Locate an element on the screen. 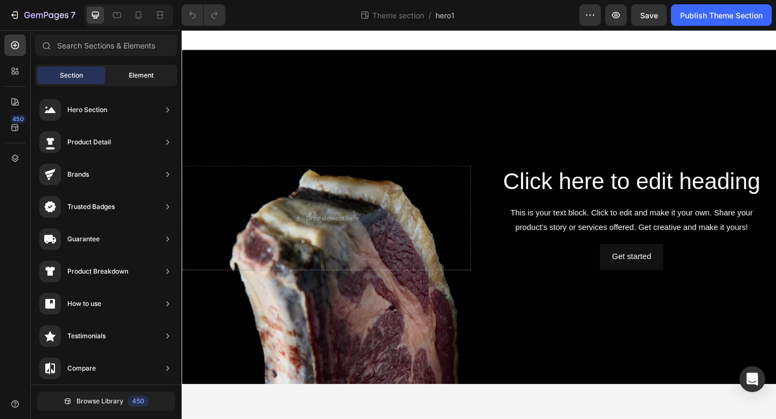  button: Get started is located at coordinates (489, 247).